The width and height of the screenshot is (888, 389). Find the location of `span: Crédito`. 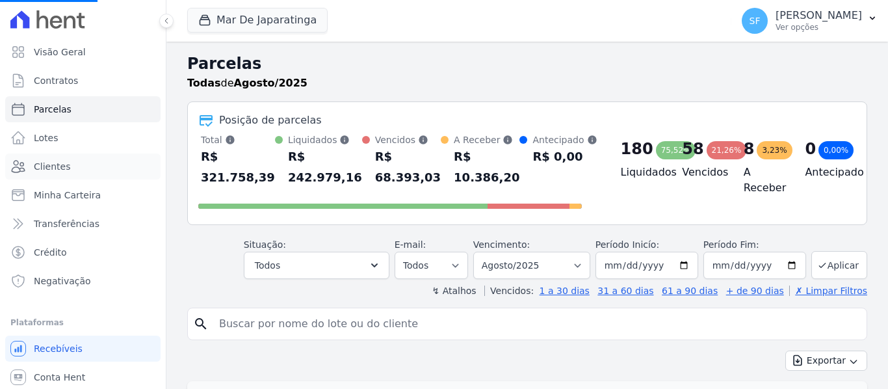

span: Crédito is located at coordinates (50, 252).